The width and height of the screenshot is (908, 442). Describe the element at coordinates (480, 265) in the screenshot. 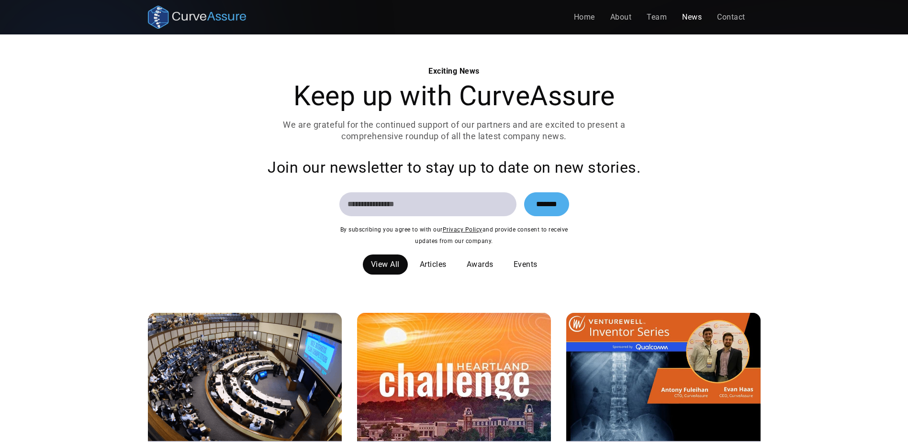

I see `a: Awards` at that location.